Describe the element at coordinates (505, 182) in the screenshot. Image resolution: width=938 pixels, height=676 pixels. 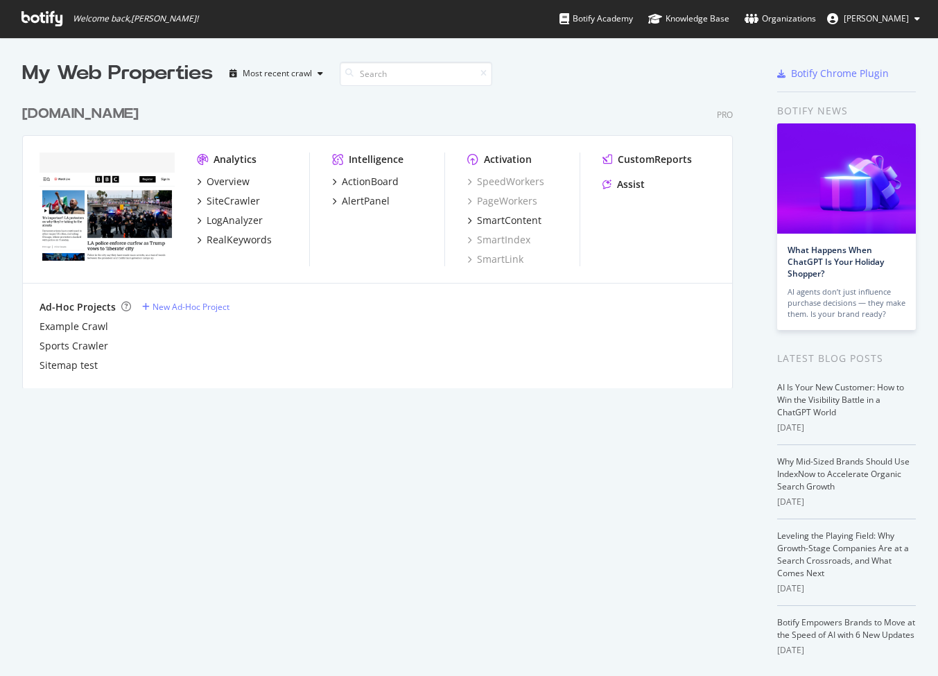
I see `div: SpeedWorkers` at that location.